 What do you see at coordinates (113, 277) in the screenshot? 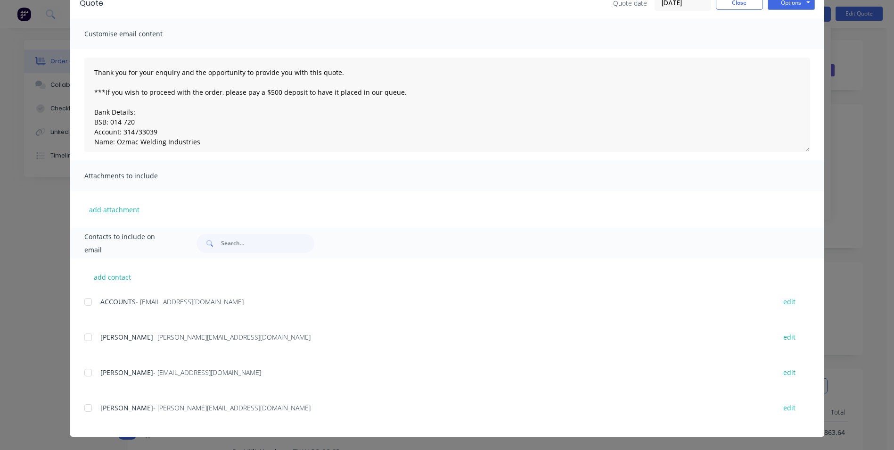
I see `button: add contact` at bounding box center [113, 277].